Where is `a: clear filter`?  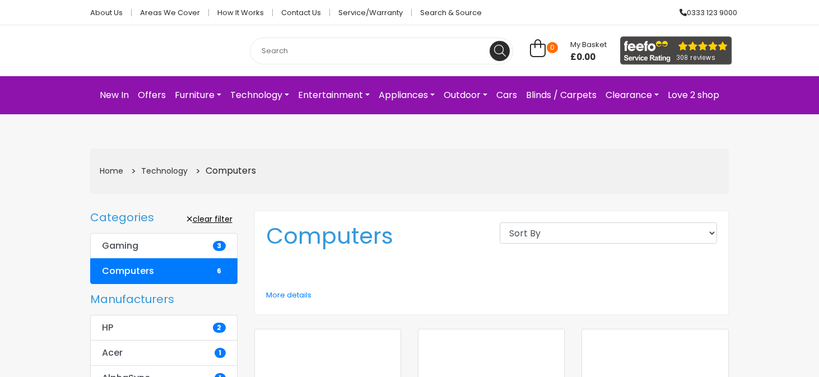 a: clear filter is located at coordinates (209, 219).